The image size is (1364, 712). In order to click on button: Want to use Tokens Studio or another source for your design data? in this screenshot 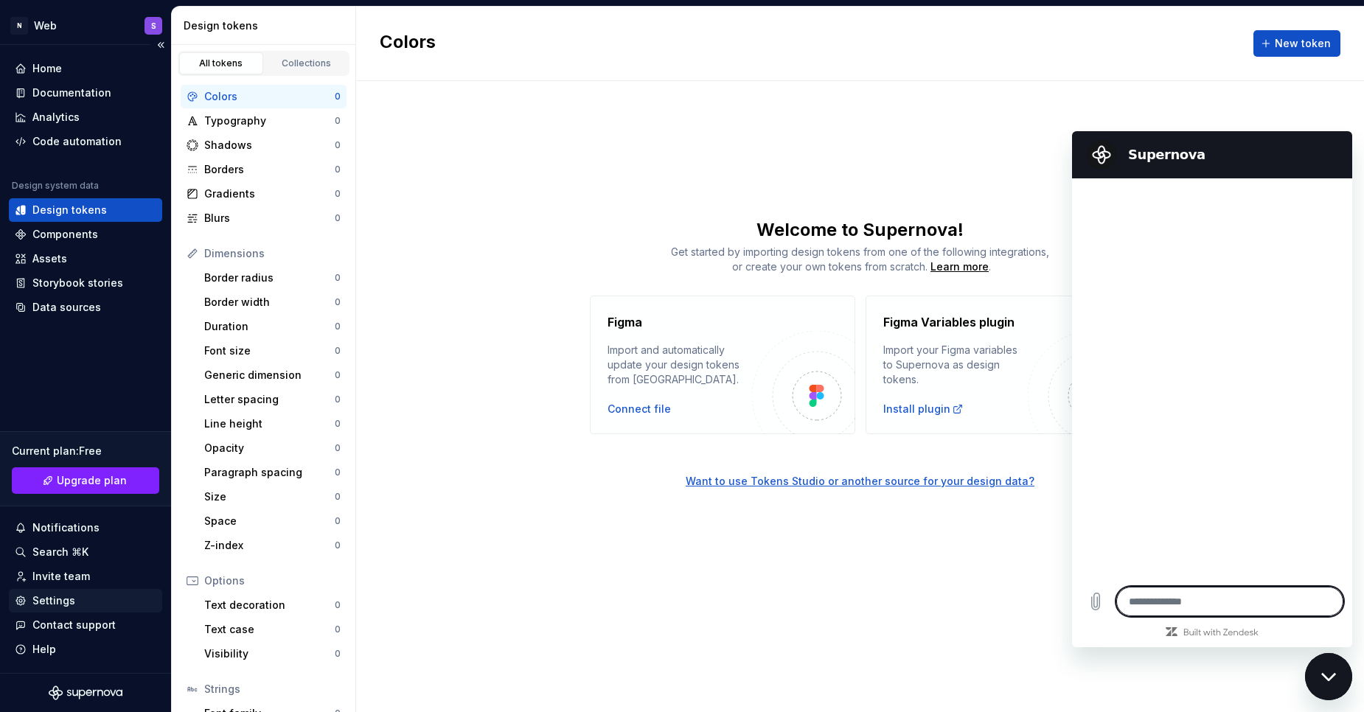, I will do `click(860, 482)`.